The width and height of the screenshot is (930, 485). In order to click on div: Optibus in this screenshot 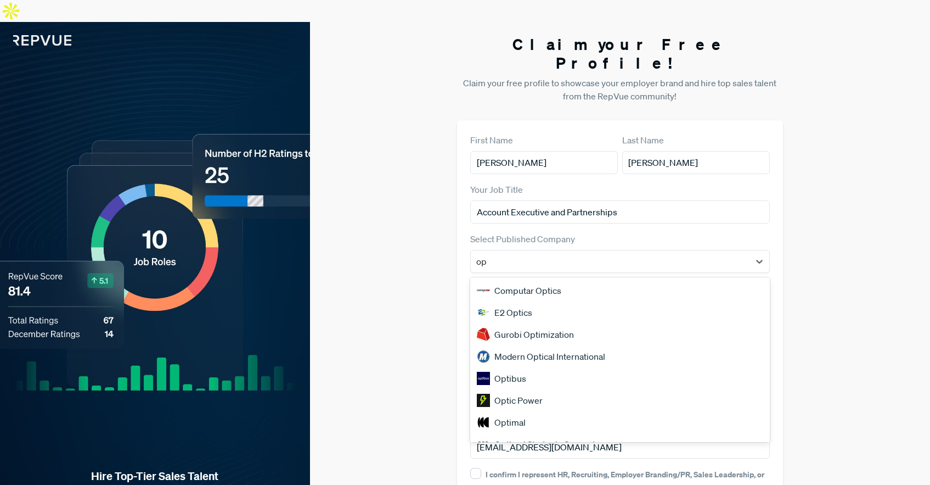, I will do `click(620, 378)`.